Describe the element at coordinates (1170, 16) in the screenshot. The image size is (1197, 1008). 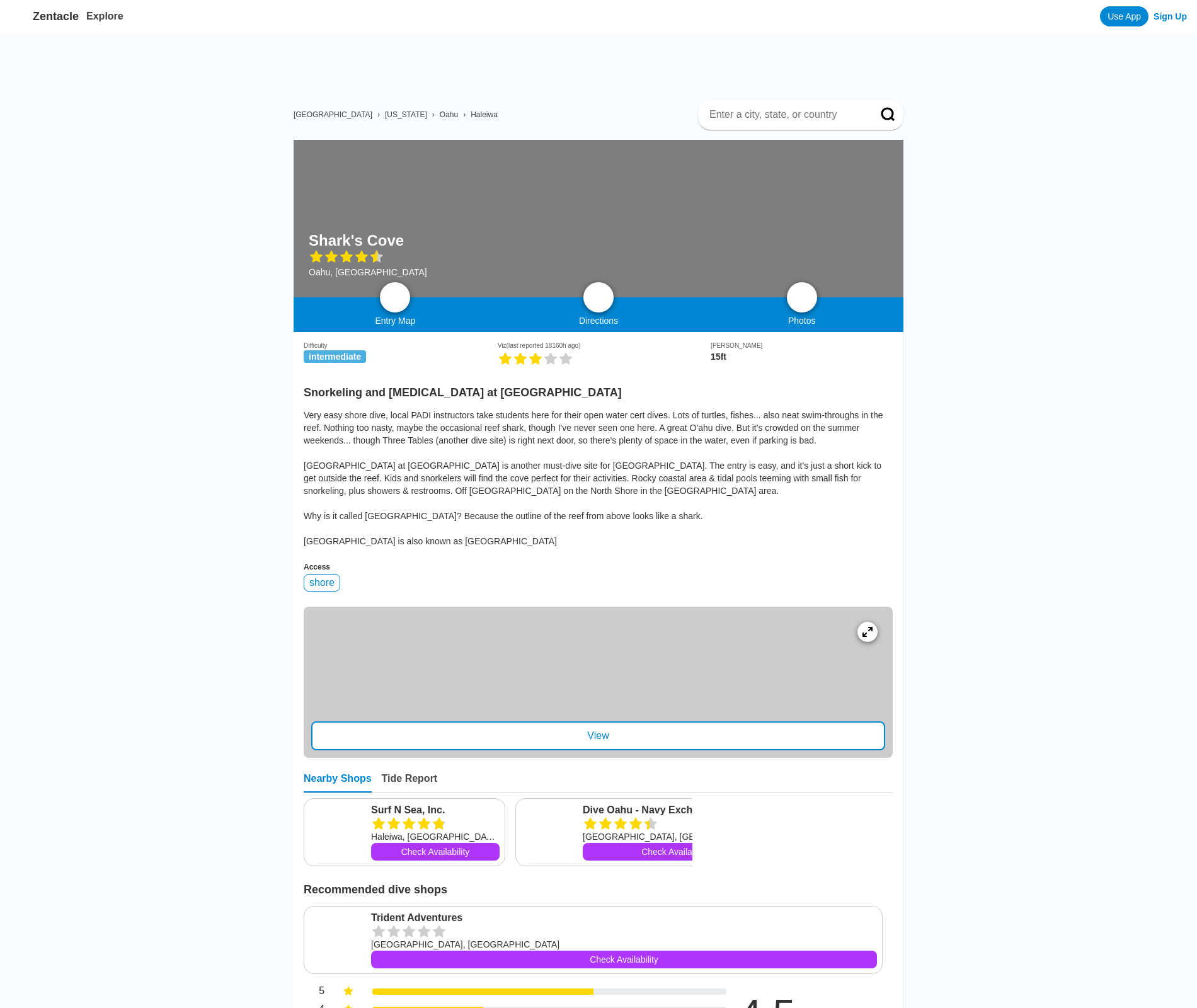
I see `a: Sign Up` at that location.